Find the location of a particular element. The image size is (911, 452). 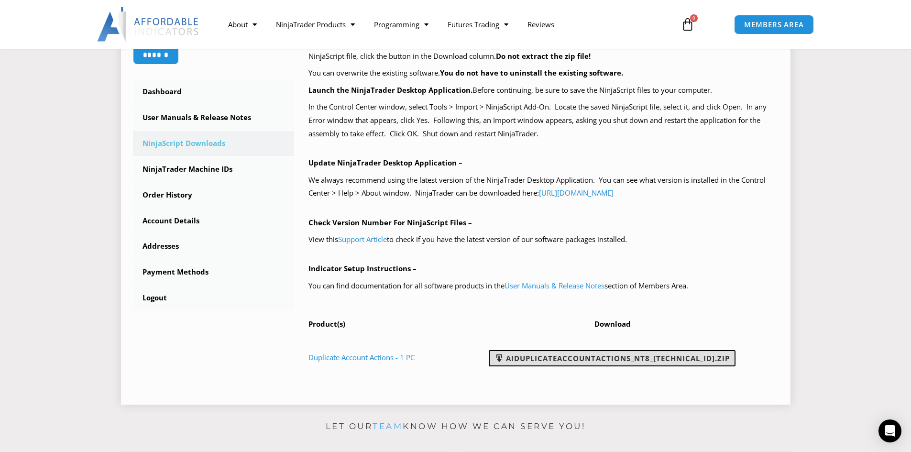

nav: Account pages is located at coordinates (214, 195).